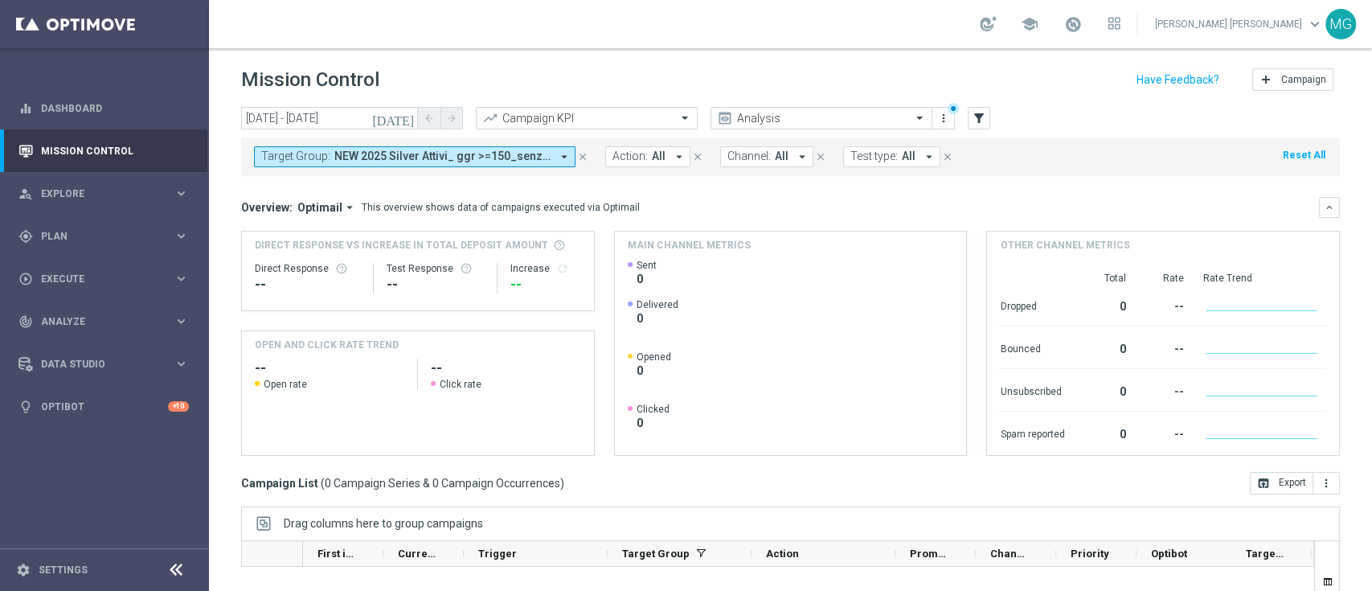 The height and width of the screenshot is (591, 1372). Describe the element at coordinates (1282, 483) in the screenshot. I see `button: open_in_browser Export` at that location.